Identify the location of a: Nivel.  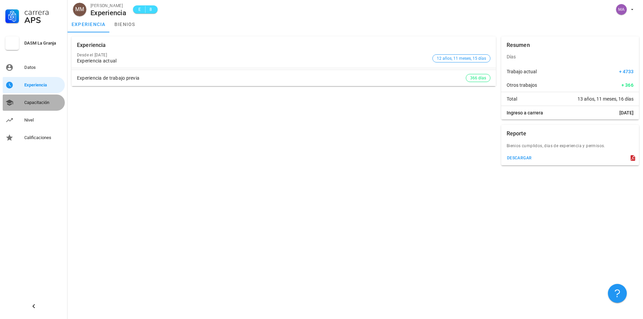
(34, 120).